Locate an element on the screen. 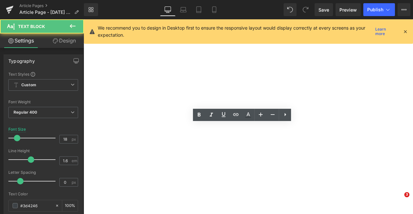 The height and width of the screenshot is (214, 413). button: Undo is located at coordinates (290, 10).